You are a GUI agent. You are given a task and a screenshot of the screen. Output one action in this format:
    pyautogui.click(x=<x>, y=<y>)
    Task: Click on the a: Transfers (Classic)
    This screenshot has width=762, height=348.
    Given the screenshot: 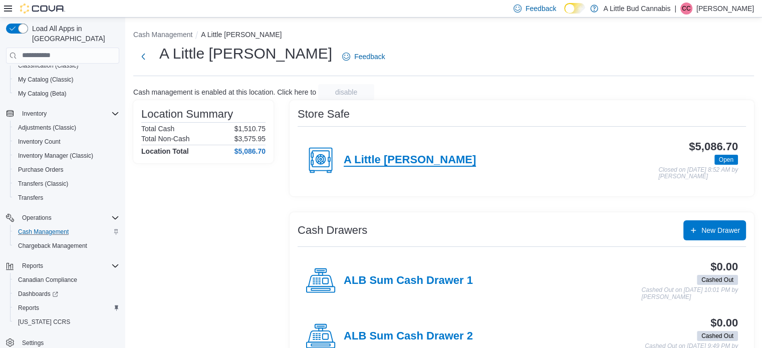 What is the action you would take?
    pyautogui.click(x=43, y=184)
    